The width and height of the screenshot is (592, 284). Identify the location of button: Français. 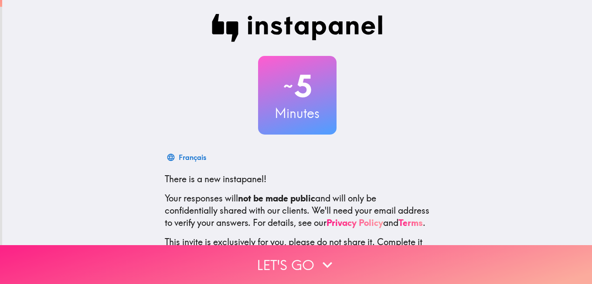
(187, 157).